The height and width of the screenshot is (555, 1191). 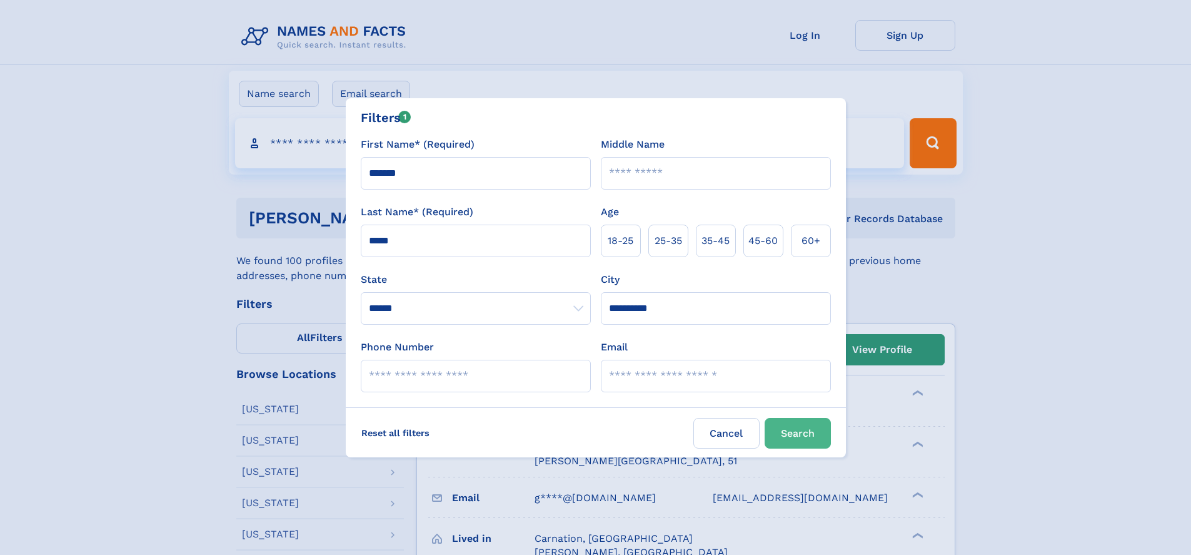 I want to click on label: Reset all filters, so click(x=395, y=433).